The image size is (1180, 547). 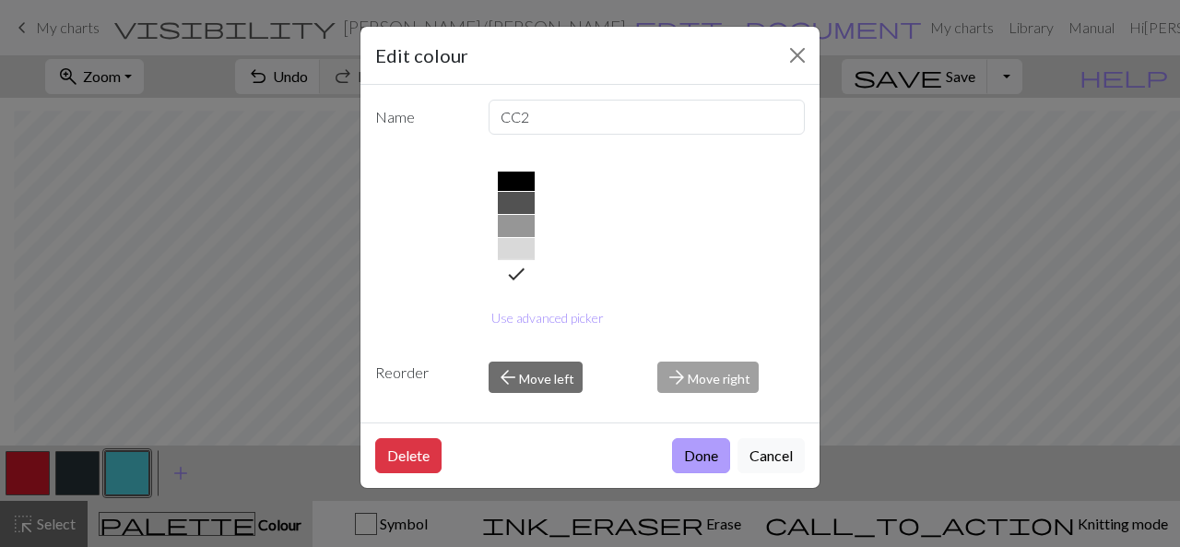 What do you see at coordinates (771, 455) in the screenshot?
I see `button: Cancel` at bounding box center [771, 455].